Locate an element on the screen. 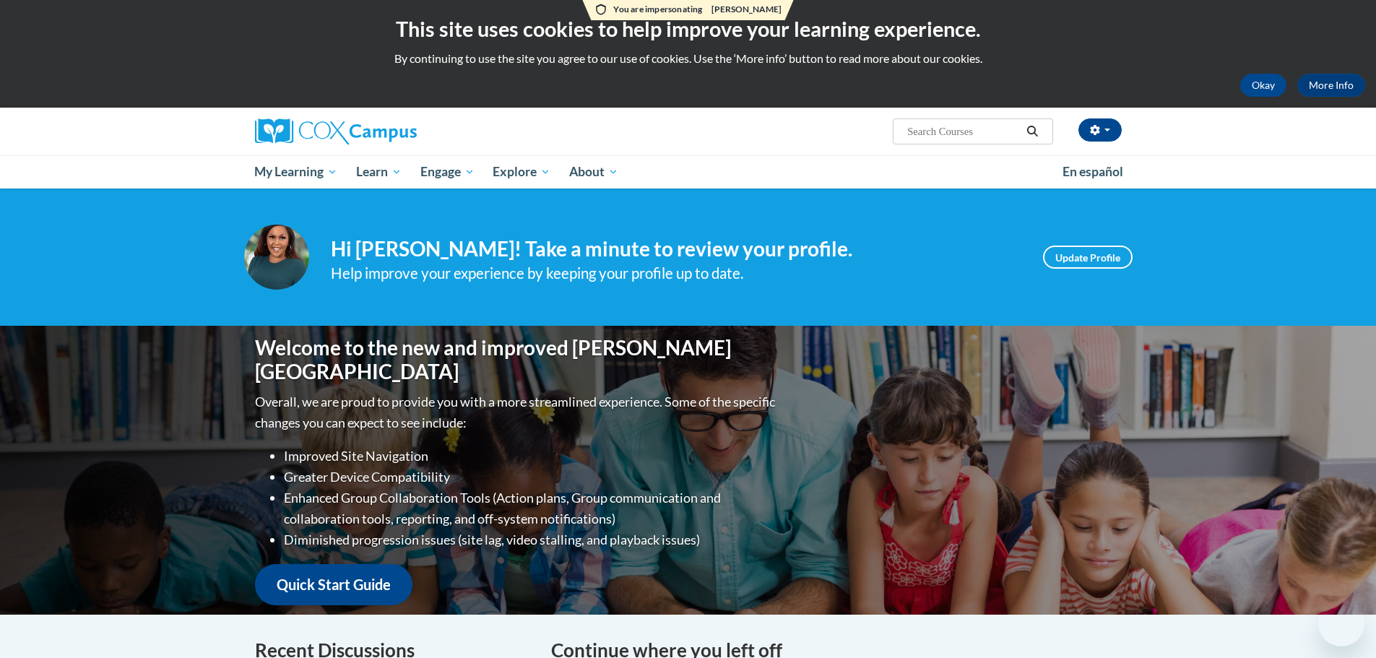 This screenshot has height=658, width=1376. li: Improved Site Navigation is located at coordinates (531, 456).